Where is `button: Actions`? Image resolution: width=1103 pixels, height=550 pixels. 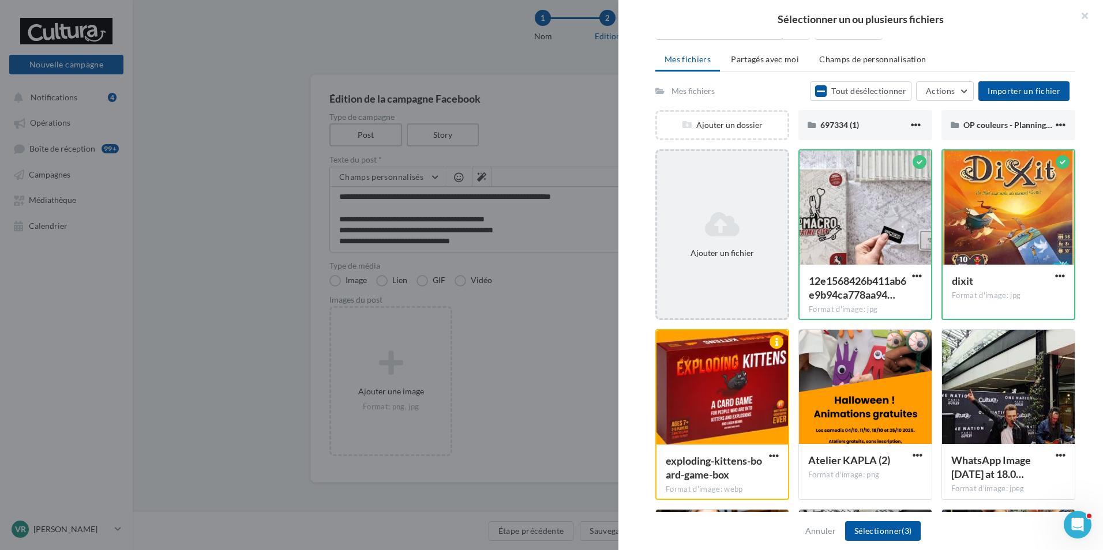 button: Actions is located at coordinates (945, 91).